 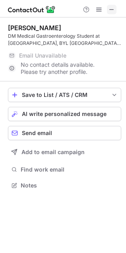 I want to click on button: Find work email, so click(x=64, y=169).